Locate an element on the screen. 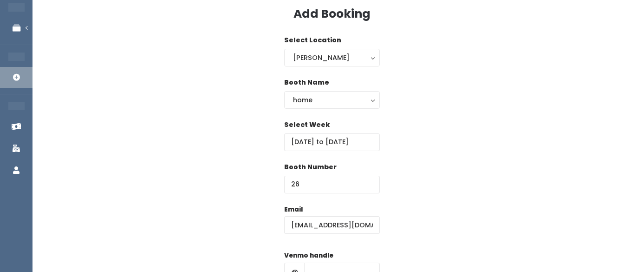  h3: Add Booking is located at coordinates (332, 14).